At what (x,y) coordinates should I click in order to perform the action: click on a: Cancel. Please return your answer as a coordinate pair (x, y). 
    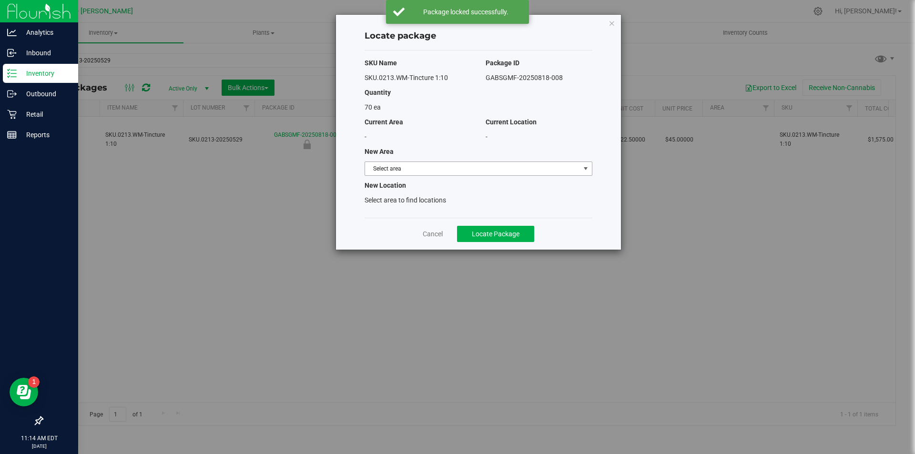
    Looking at the image, I should click on (433, 234).